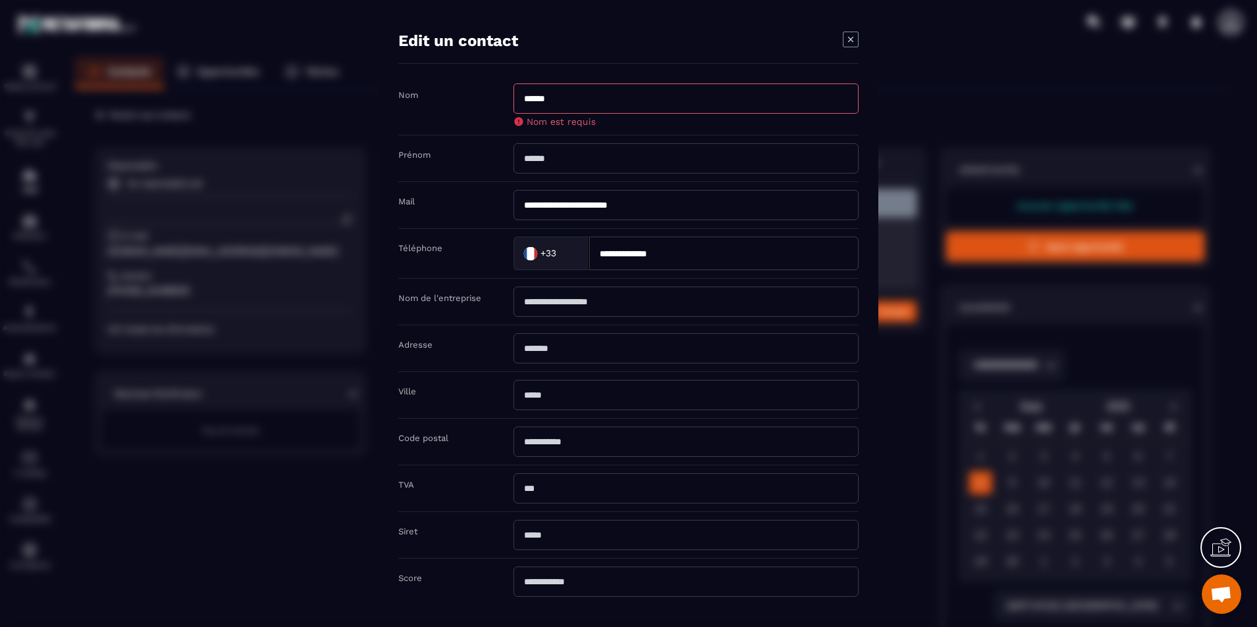  What do you see at coordinates (1222, 594) in the screenshot?
I see `div: Ouvrir le chat` at bounding box center [1222, 594].